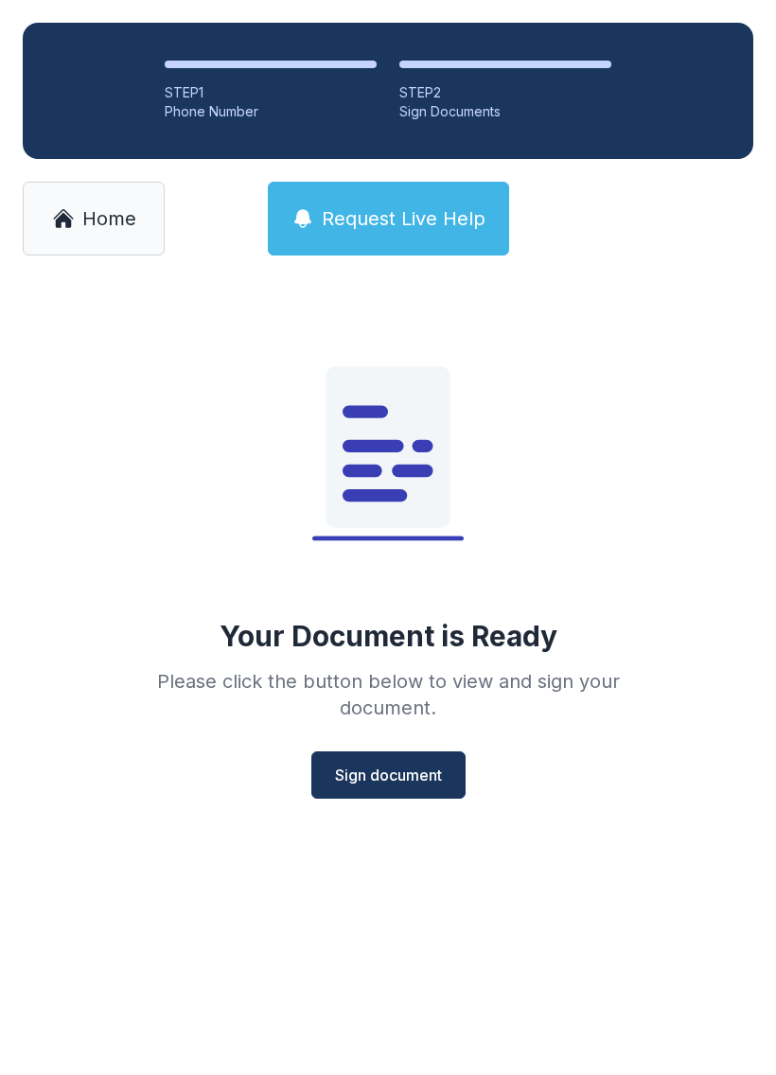  Describe the element at coordinates (388, 775) in the screenshot. I see `span: Sign document` at that location.